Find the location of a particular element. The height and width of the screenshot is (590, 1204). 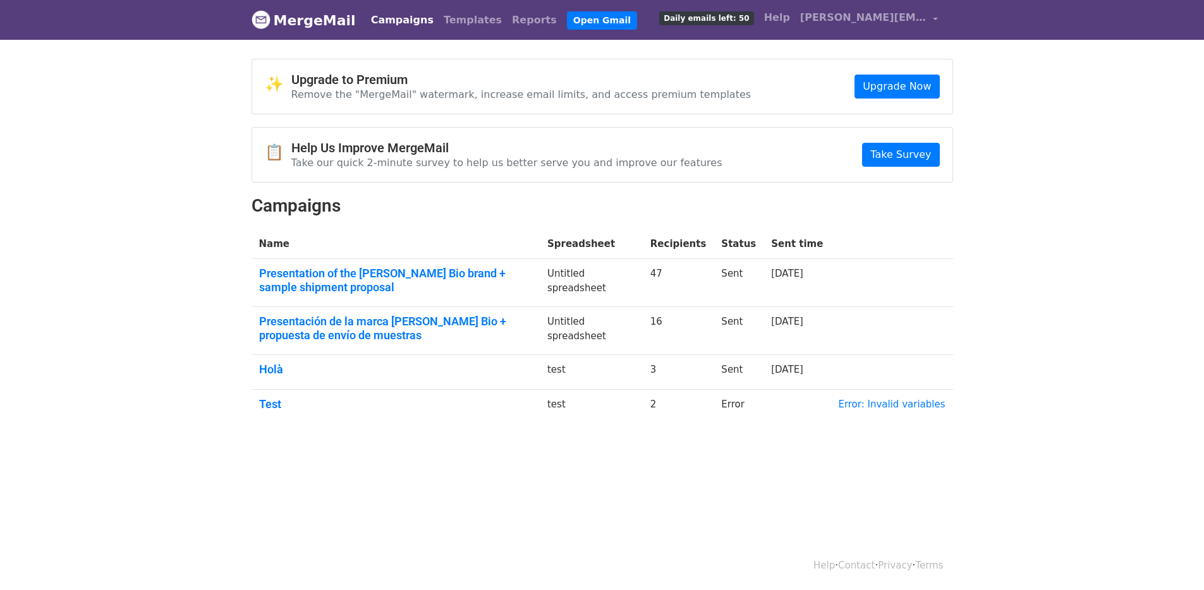

a: MergeMail is located at coordinates (303, 20).